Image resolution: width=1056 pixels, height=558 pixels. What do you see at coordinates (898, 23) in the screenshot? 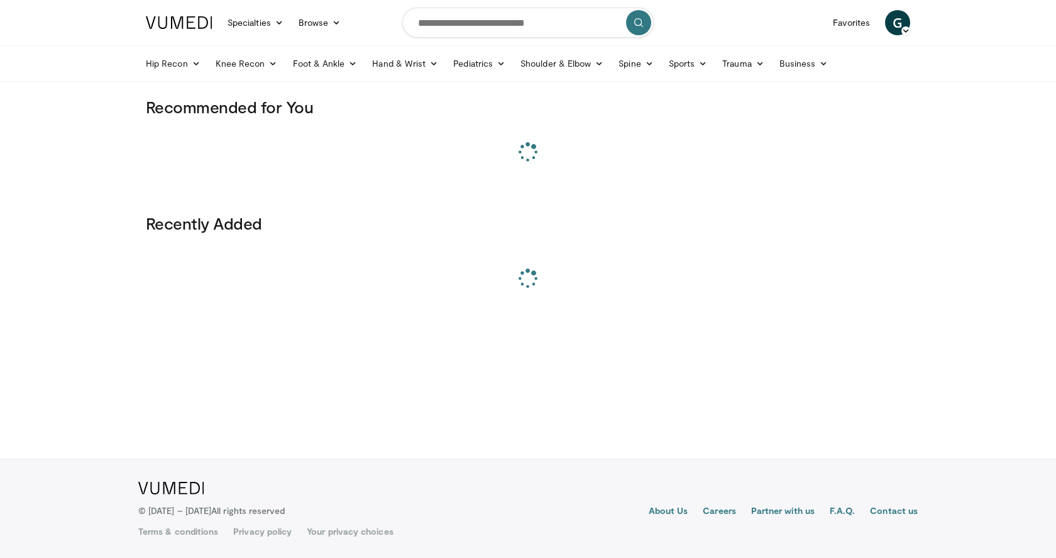
I see `a: G` at bounding box center [898, 23].